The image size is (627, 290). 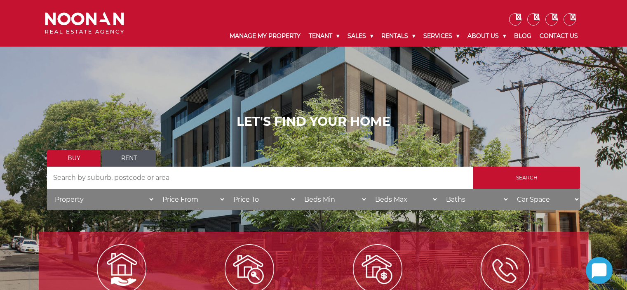 What do you see at coordinates (487, 36) in the screenshot?
I see `a: About Us` at bounding box center [487, 36].